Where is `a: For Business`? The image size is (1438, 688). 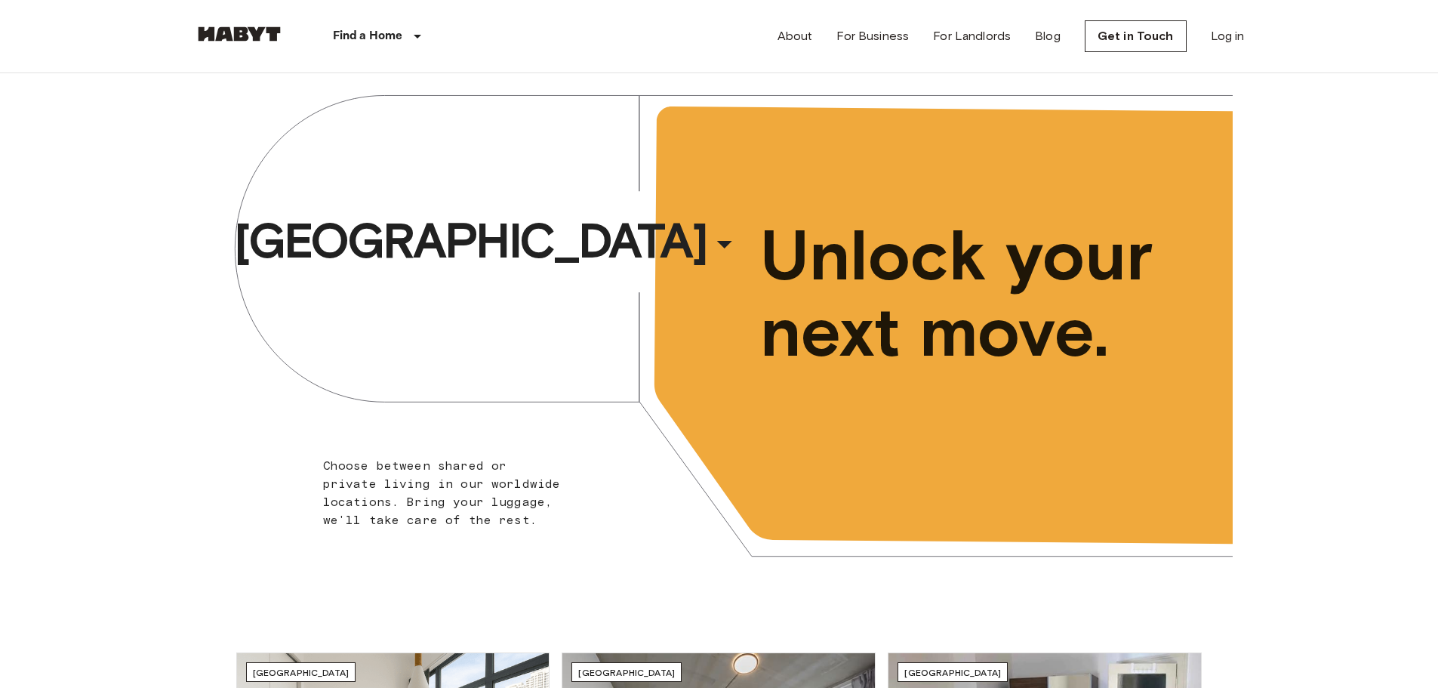
a: For Business is located at coordinates (872, 36).